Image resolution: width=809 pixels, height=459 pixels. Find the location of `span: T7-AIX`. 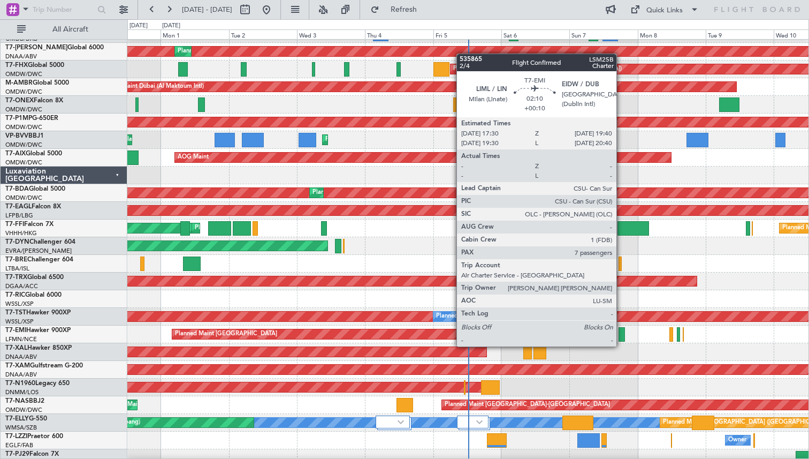

span: T7-AIX is located at coordinates (16, 154).